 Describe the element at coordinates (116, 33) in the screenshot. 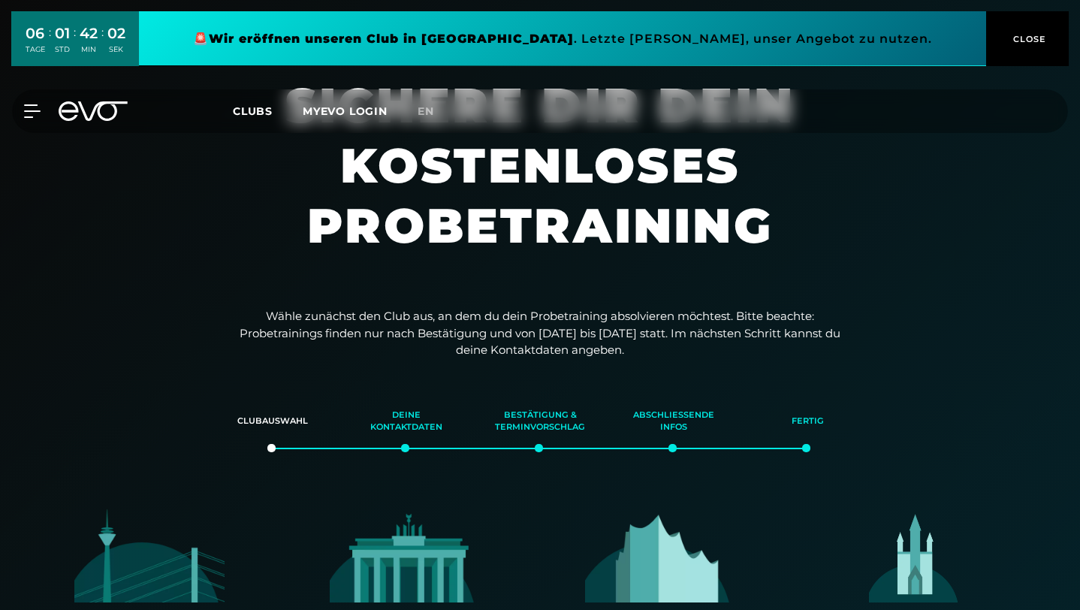

I see `div: 02` at that location.